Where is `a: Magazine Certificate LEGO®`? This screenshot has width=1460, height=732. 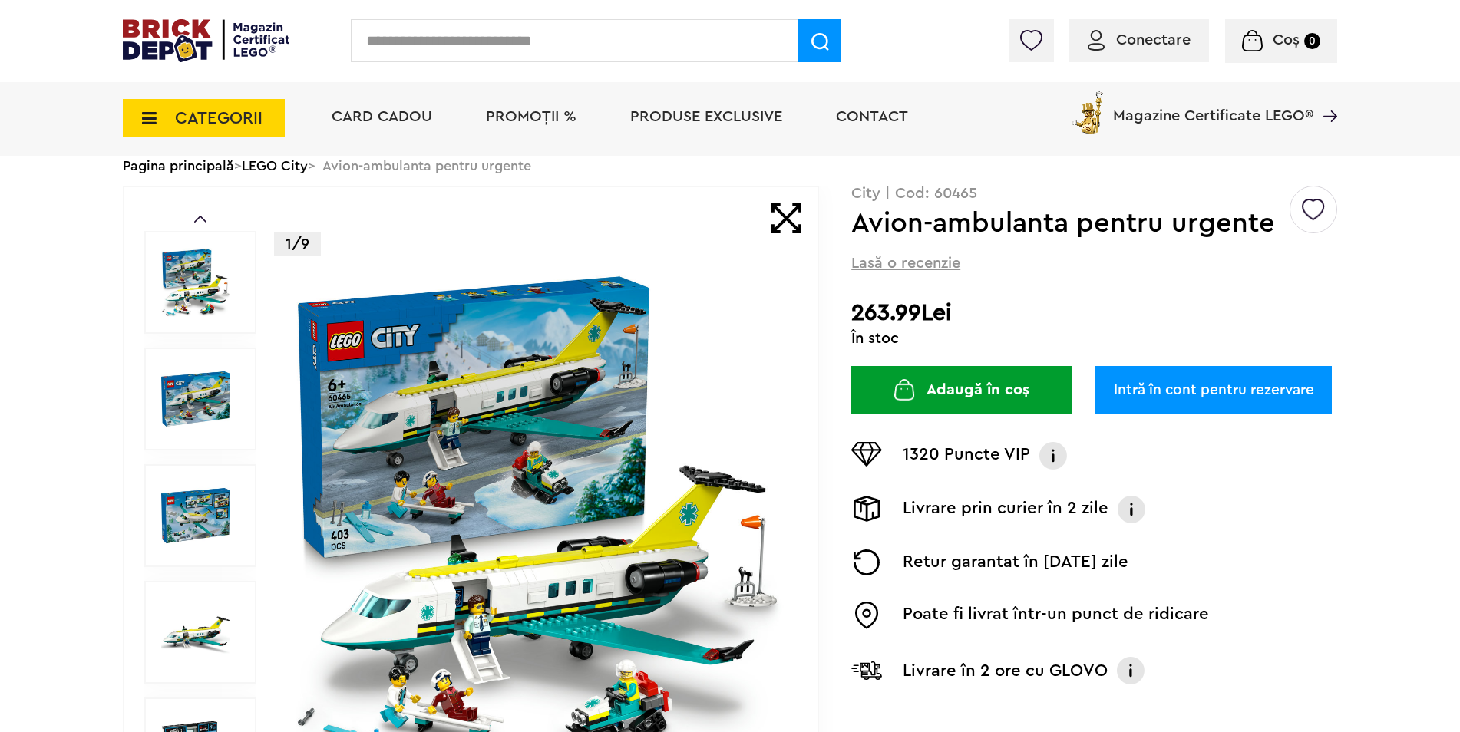
a: Magazine Certificate LEGO® is located at coordinates (1325, 96).